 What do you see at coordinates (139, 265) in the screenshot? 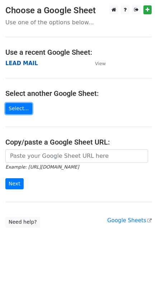
I see `div: Chat Widget` at bounding box center [139, 265].